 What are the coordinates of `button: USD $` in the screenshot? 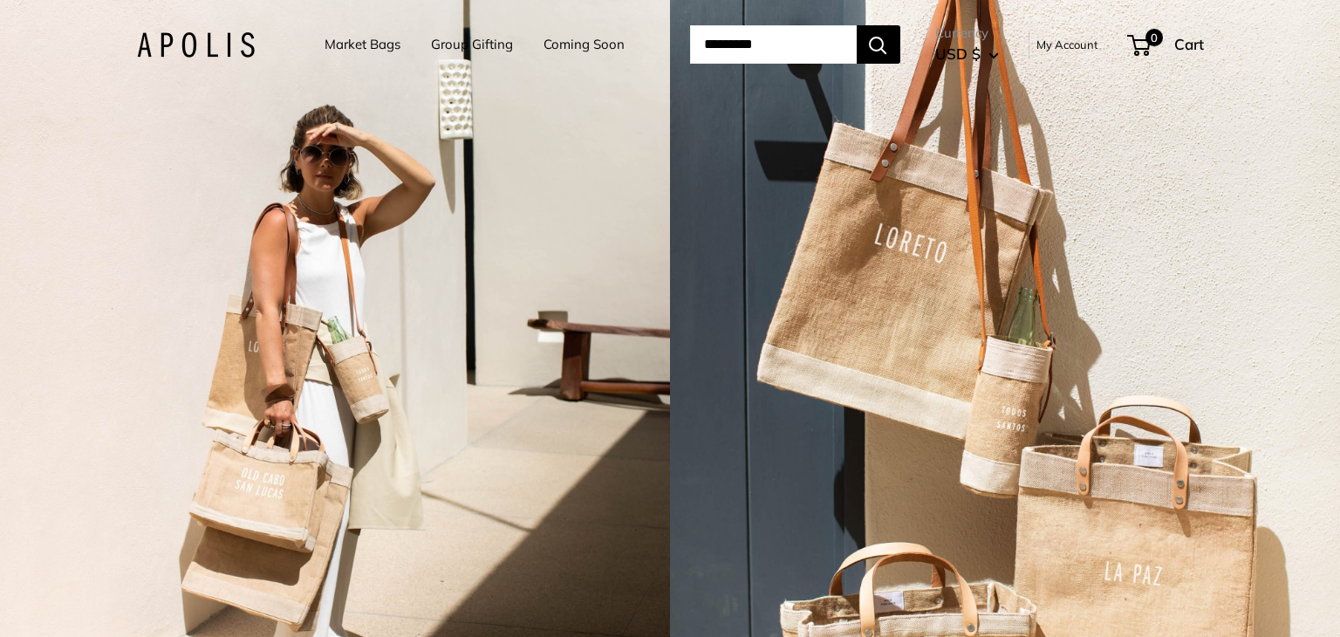 It's located at (967, 54).